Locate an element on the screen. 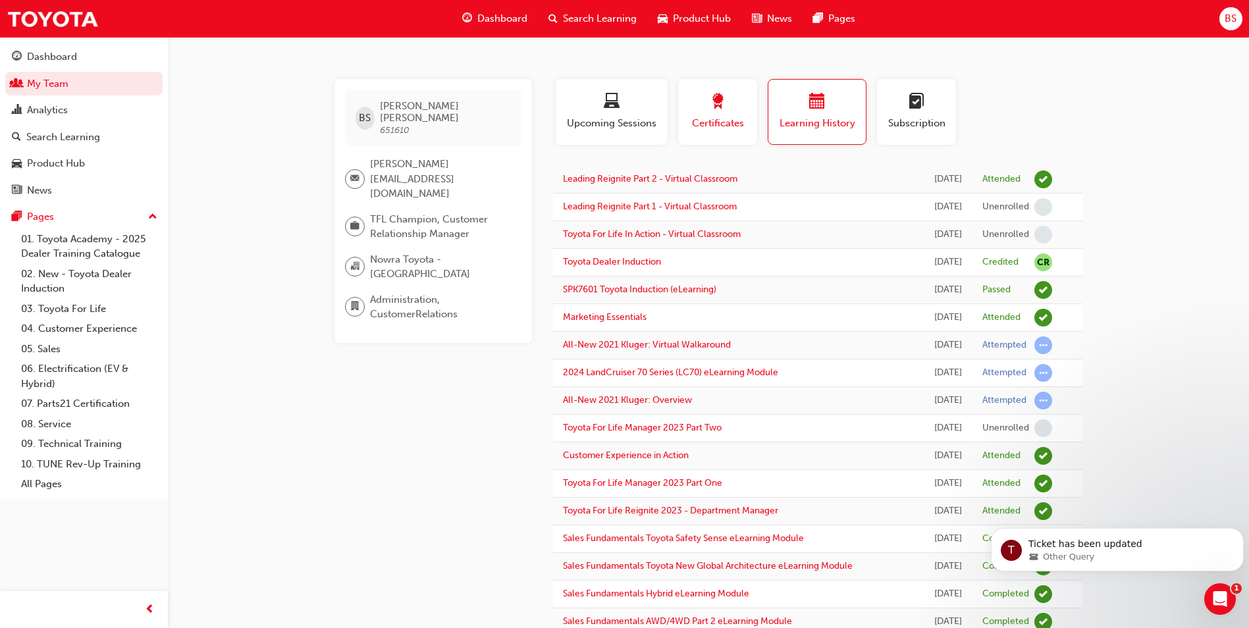 The image size is (1249, 628). a: 01. Toyota Academy - 2025 Dealer Training Catalogue is located at coordinates (89, 246).